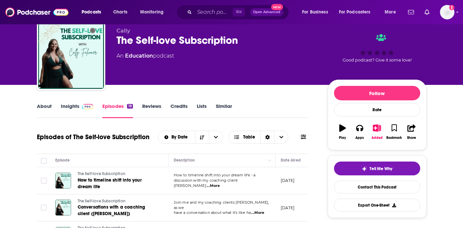 Image resolution: width=463 pixels, height=228 pixels. Describe the element at coordinates (381, 169) in the screenshot. I see `span: Tell Me Why` at that location.